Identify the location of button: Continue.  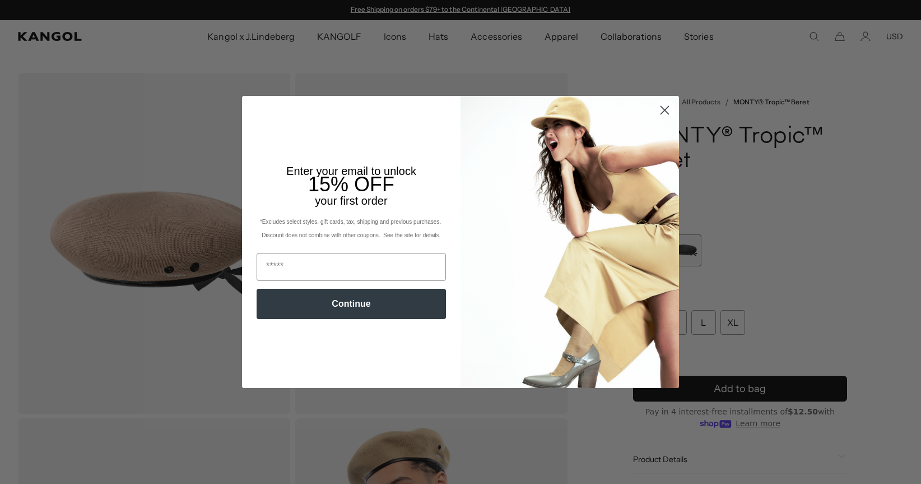
(351, 304).